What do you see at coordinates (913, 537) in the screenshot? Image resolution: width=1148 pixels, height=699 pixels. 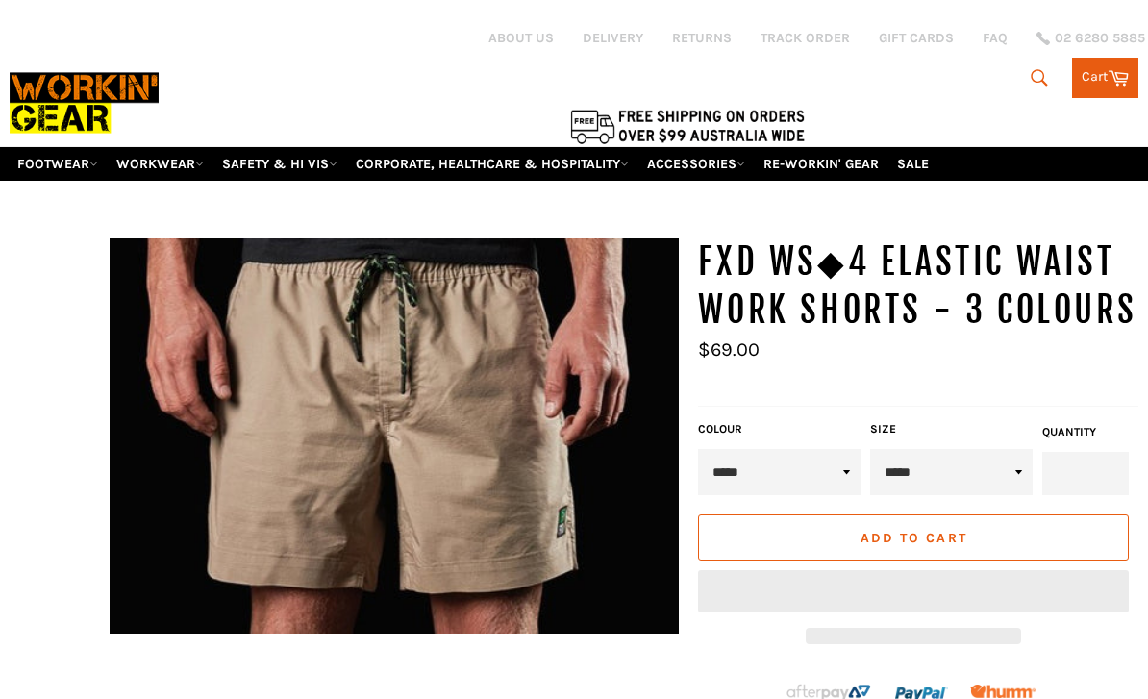 I see `span: Add to Cart` at bounding box center [913, 537].